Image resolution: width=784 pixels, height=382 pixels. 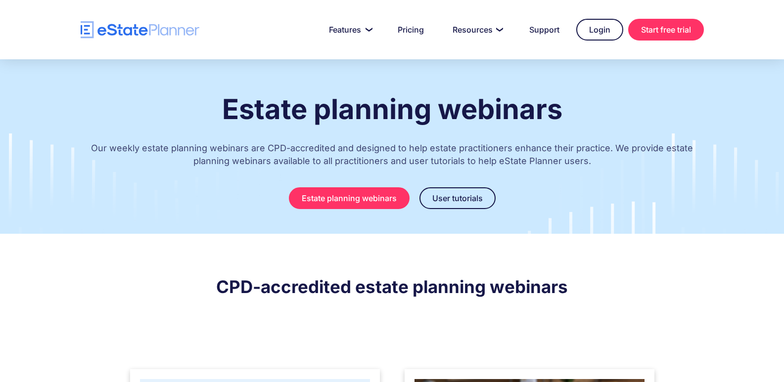 What do you see at coordinates (666, 30) in the screenshot?
I see `a: Start free trial` at bounding box center [666, 30].